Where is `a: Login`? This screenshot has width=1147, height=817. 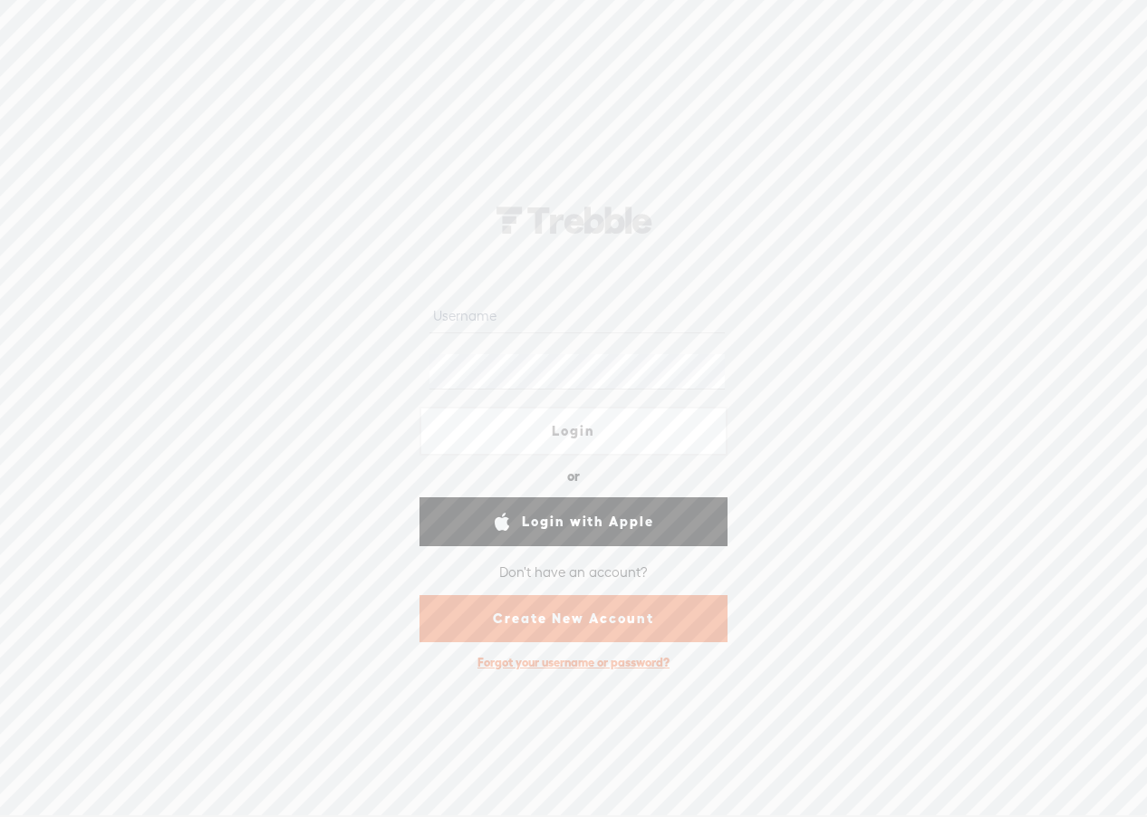 a: Login is located at coordinates (573, 431).